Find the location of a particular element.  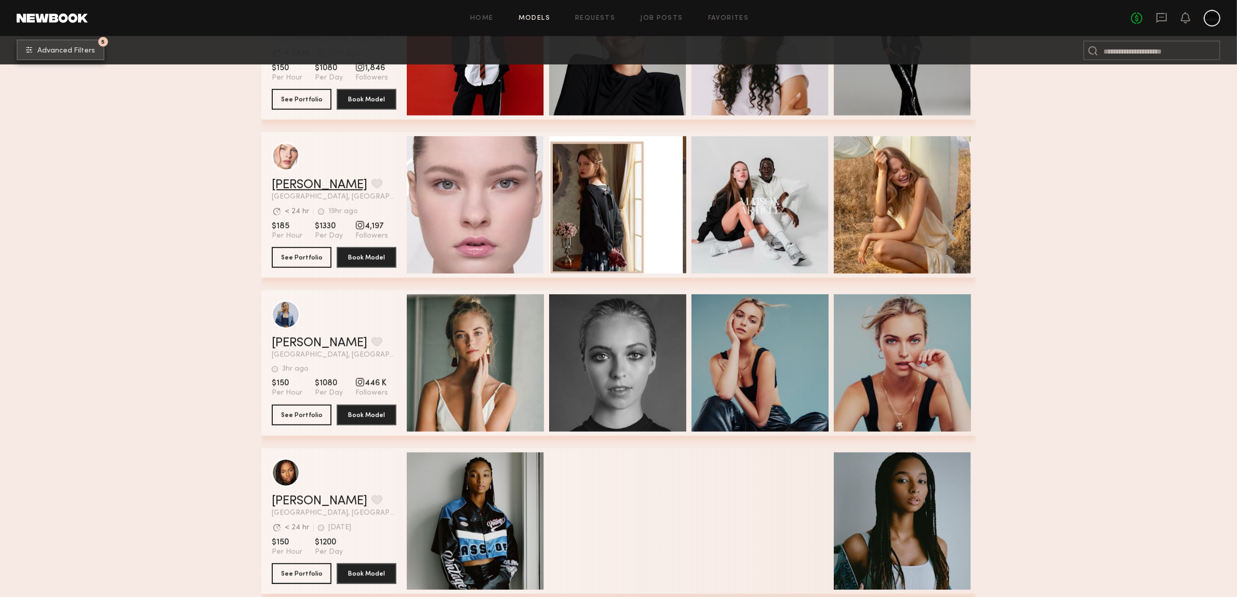

span: Advanced Filters is located at coordinates (66, 51).